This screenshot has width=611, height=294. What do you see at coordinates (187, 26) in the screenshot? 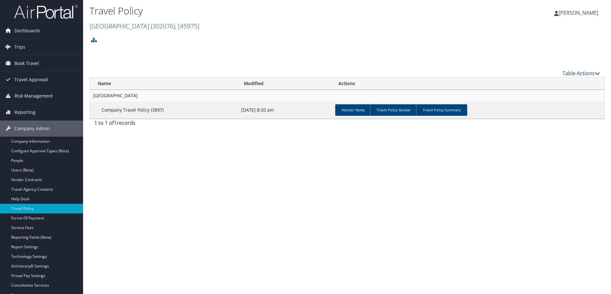
I see `span: , [ 45975 ]` at bounding box center [187, 26].